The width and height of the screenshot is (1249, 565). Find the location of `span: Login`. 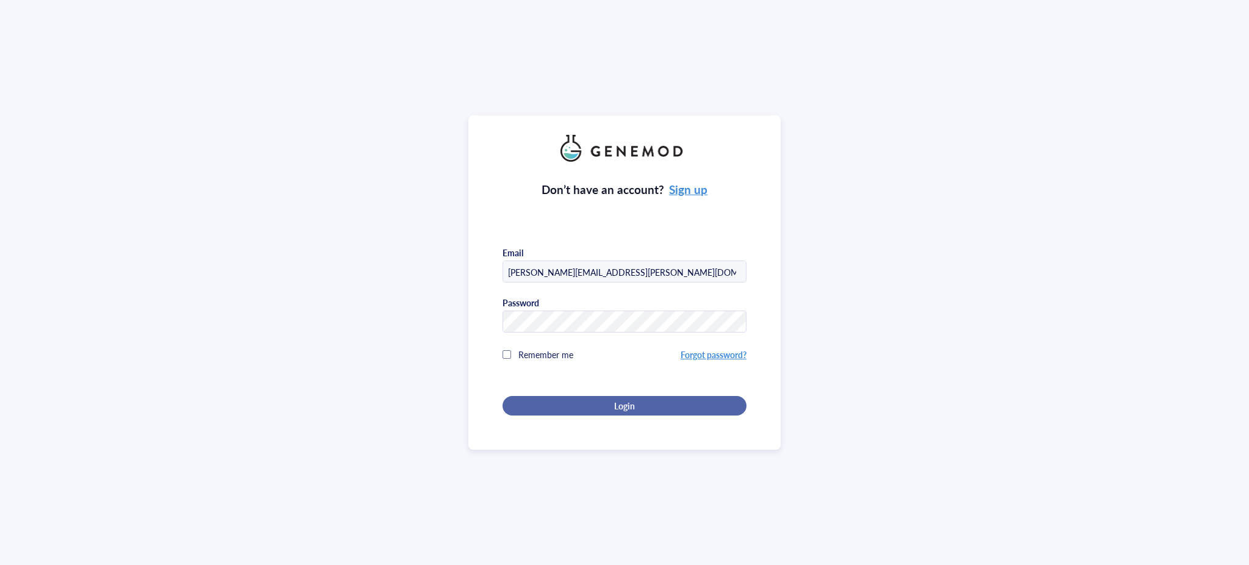

span: Login is located at coordinates (624, 405).